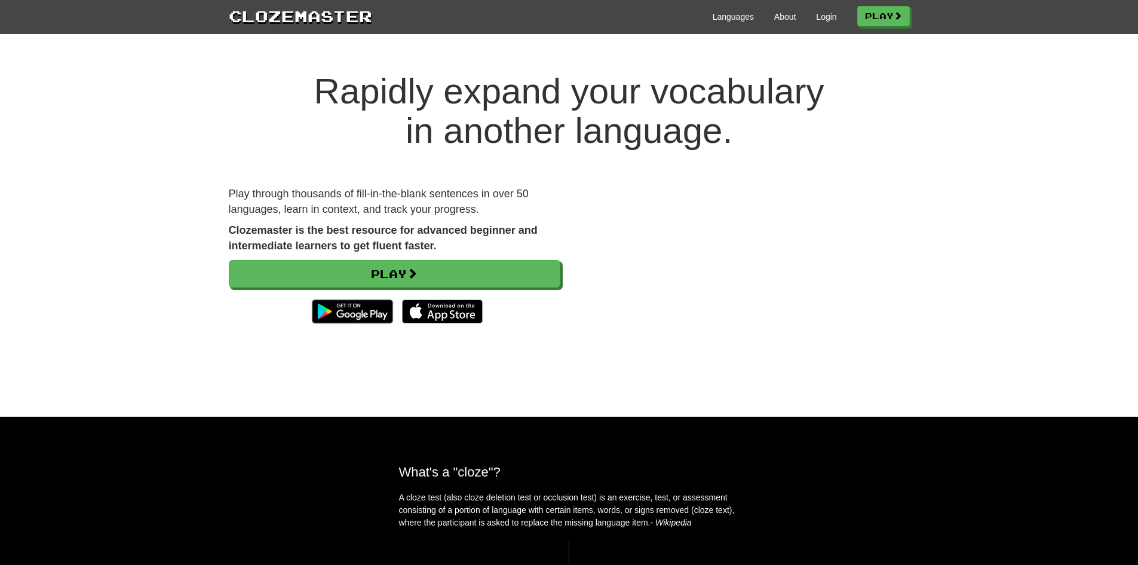 The image size is (1138, 565). What do you see at coordinates (394, 201) in the screenshot?
I see `p: Play through thousands of fill-in-the-blank sentences in over 50 languages, learn in context, and...` at bounding box center [394, 201].